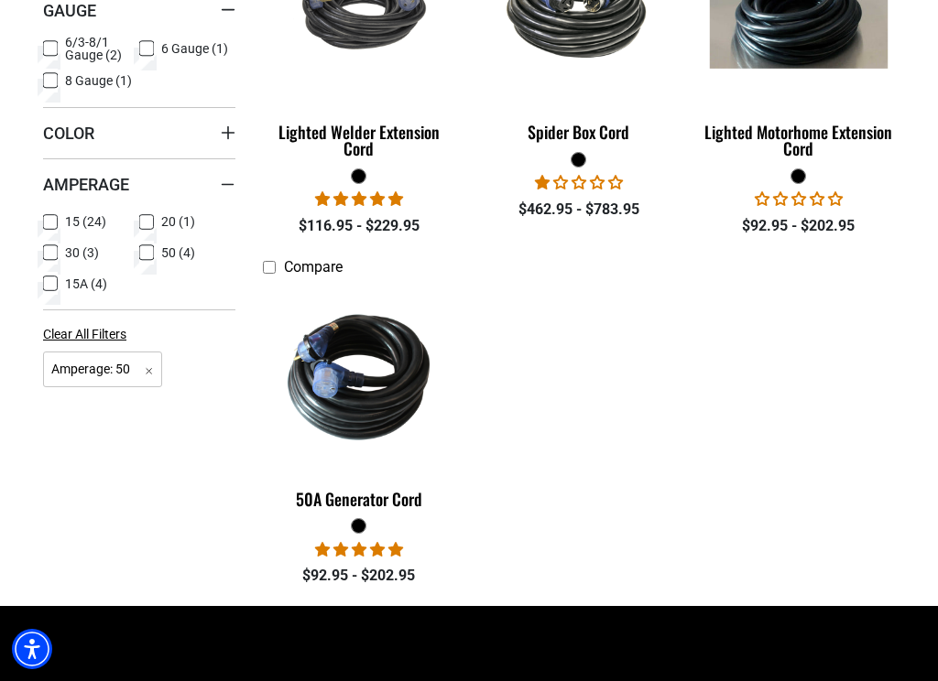 The image size is (938, 681). Describe the element at coordinates (103, 369) in the screenshot. I see `span: Amperage: 50` at that location.